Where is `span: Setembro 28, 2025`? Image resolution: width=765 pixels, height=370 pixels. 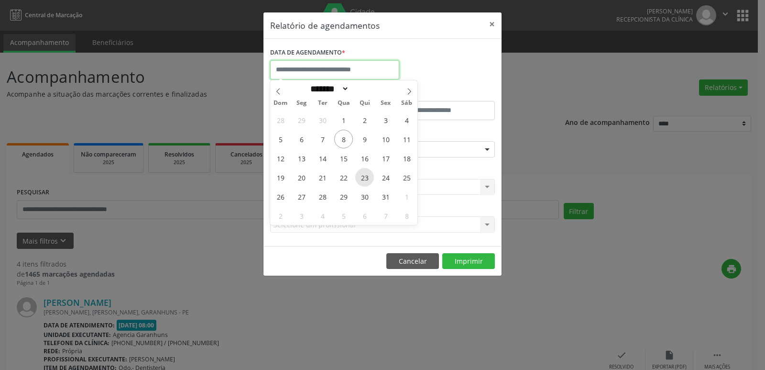 span: Setembro 28, 2025 is located at coordinates (280, 120).